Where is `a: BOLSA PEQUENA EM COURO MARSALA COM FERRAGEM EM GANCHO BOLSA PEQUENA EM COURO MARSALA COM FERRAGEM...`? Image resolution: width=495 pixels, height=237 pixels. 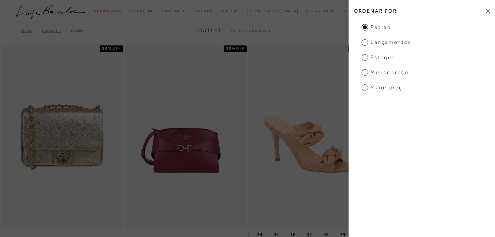 a: BOLSA PEQUENA EM COURO MARSALA COM FERRAGEM EM GANCHO BOLSA PEQUENA EM COURO MARSALA COM FERRAGEM... is located at coordinates (185, 137).